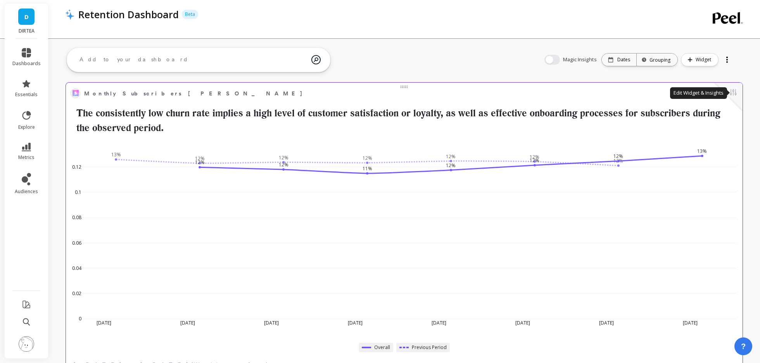 The width and height of the screenshot is (760, 363). I want to click on button: Widget, so click(700, 60).